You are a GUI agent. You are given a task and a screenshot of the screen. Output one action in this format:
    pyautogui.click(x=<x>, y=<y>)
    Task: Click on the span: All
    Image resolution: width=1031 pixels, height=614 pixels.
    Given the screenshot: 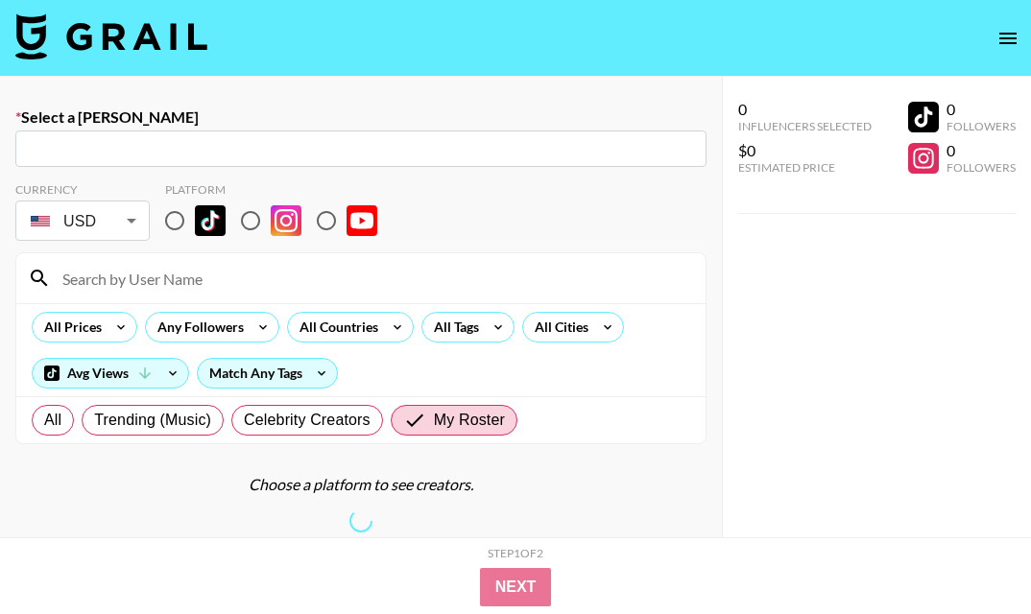 What is the action you would take?
    pyautogui.click(x=53, y=420)
    